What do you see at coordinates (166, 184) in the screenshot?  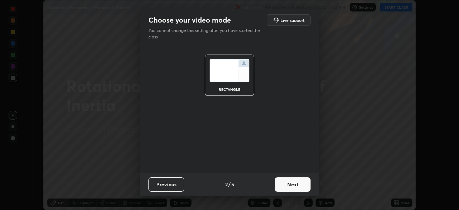 I see `button: Previous` at bounding box center [166, 184].